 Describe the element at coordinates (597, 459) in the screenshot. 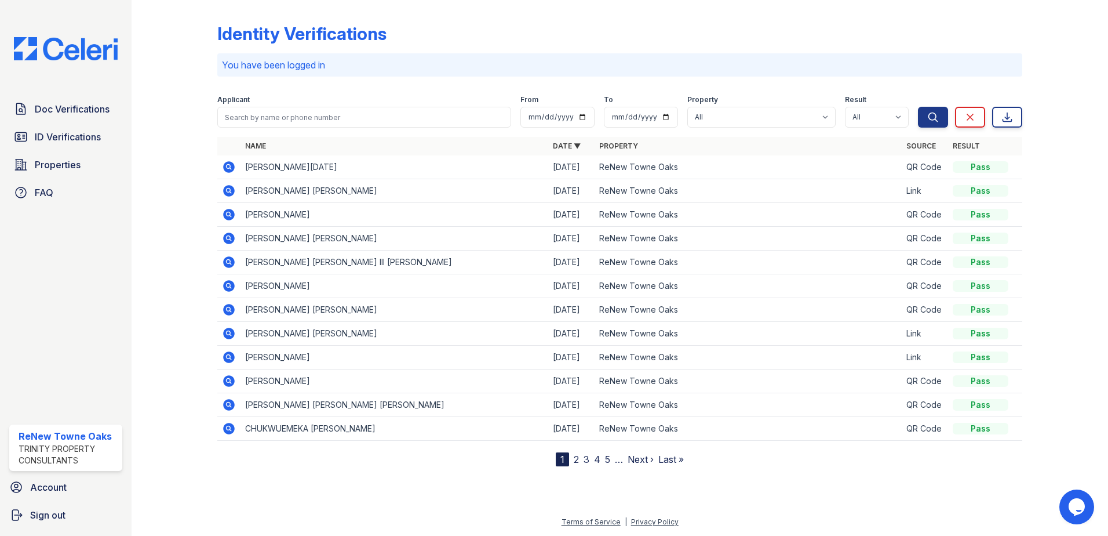

I see `a: 4` at that location.